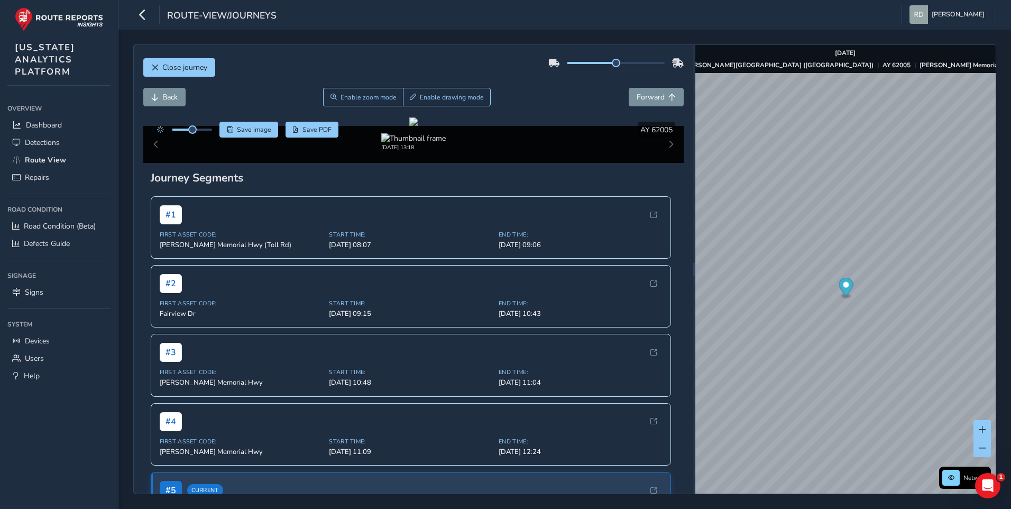 This screenshot has width=1011, height=509. What do you see at coordinates (414, 178) in the screenshot?
I see `div: Journey Segments` at bounding box center [414, 178].